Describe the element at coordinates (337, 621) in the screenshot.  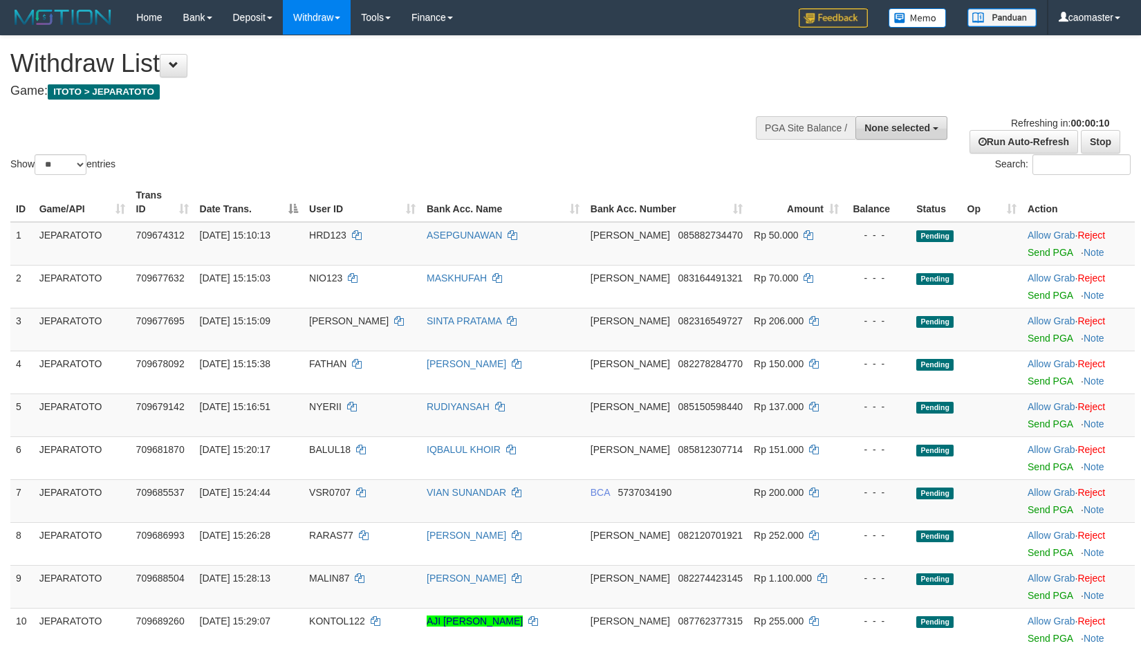
I see `span: KONTOL122` at that location.